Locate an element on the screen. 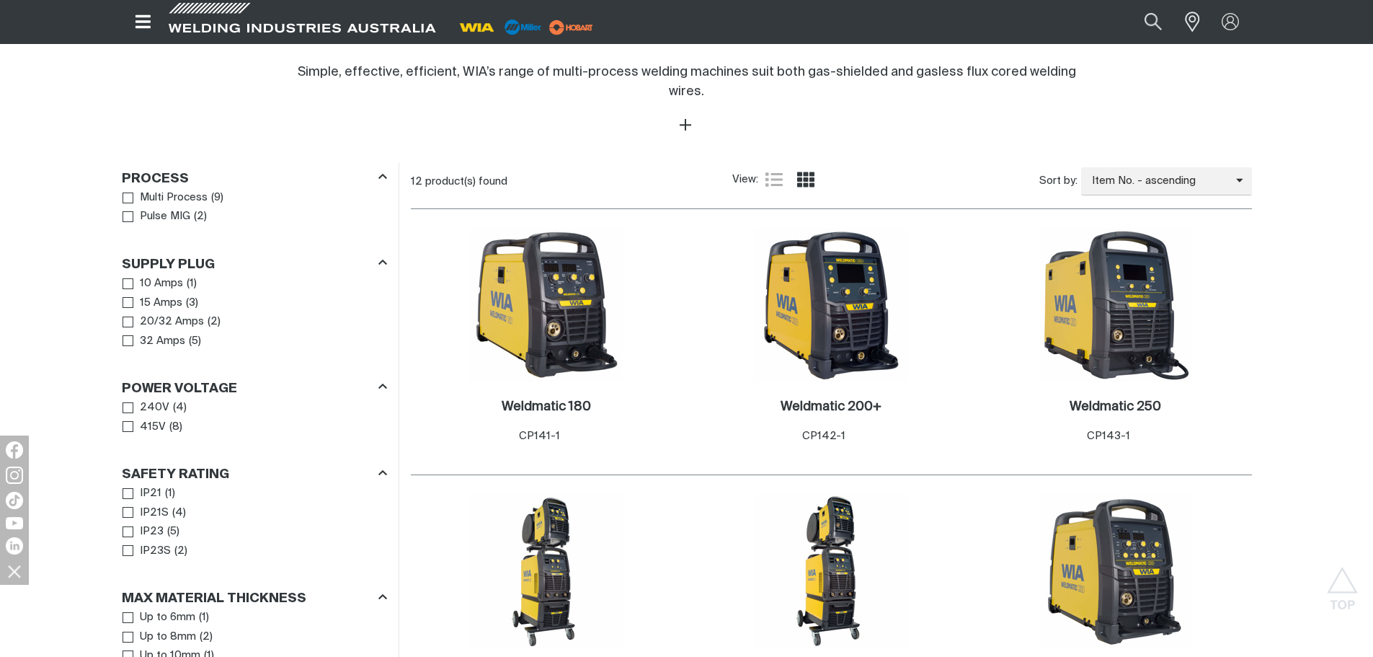 The image size is (1373, 657). a: List view is located at coordinates (774, 179).